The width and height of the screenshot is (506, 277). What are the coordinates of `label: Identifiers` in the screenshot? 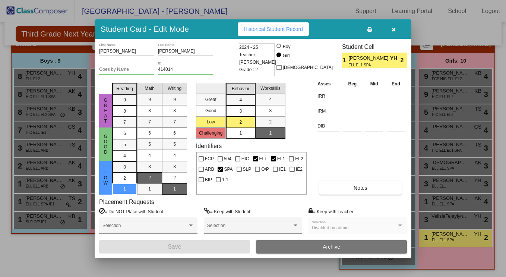 It's located at (209, 146).